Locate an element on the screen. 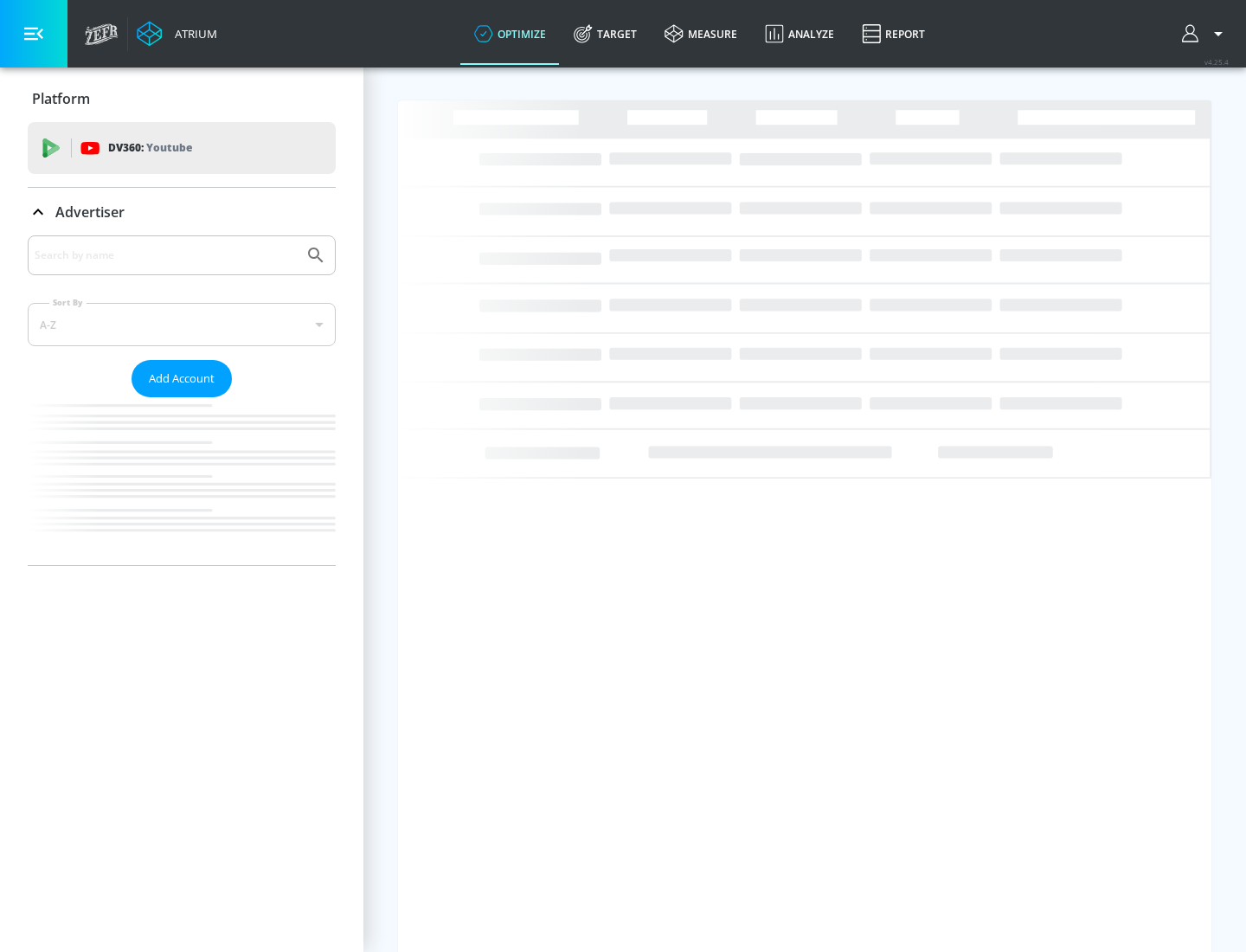 The image size is (1246, 952). span: Add Account is located at coordinates (181, 378).